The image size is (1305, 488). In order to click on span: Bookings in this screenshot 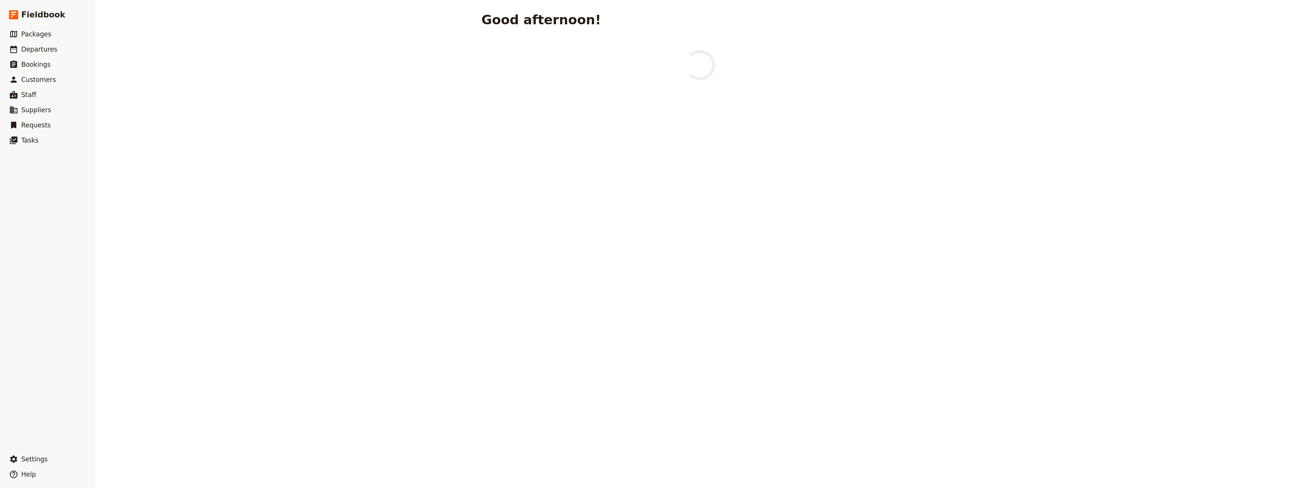, I will do `click(36, 65)`.